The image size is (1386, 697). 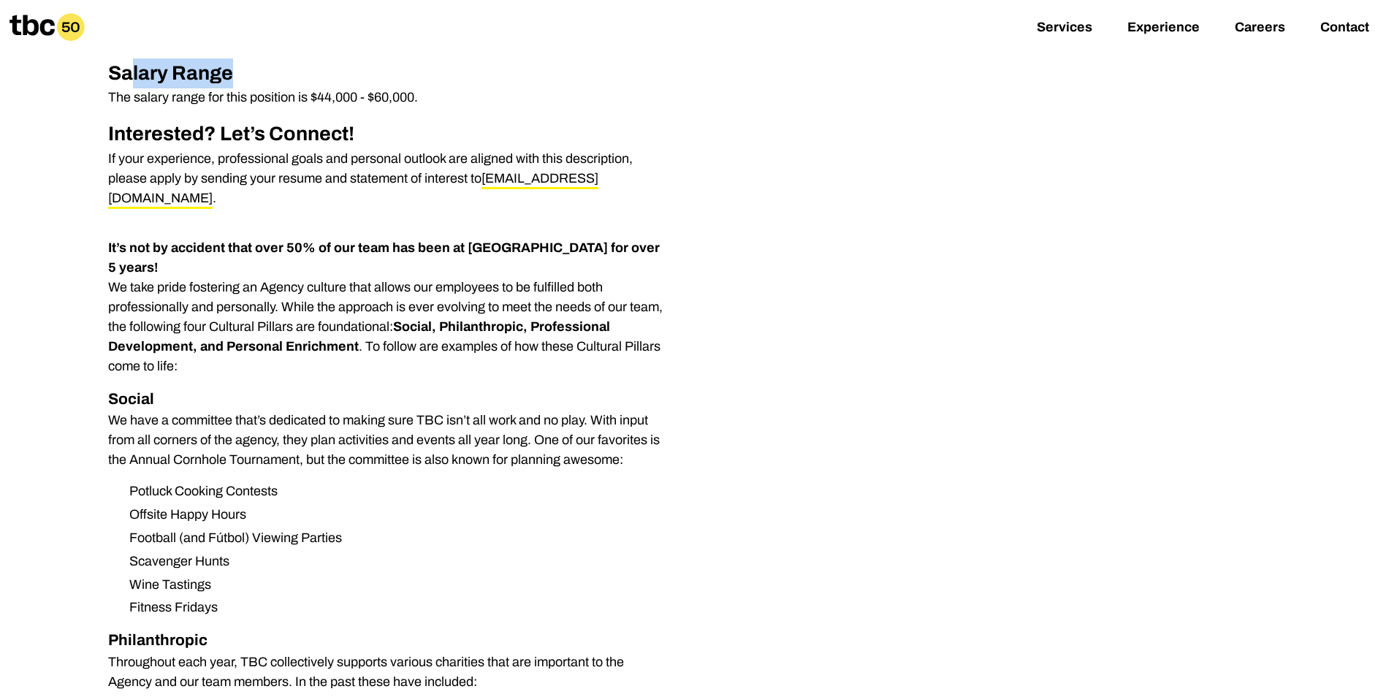 I want to click on li: Potluck Cooking Contests, so click(x=393, y=491).